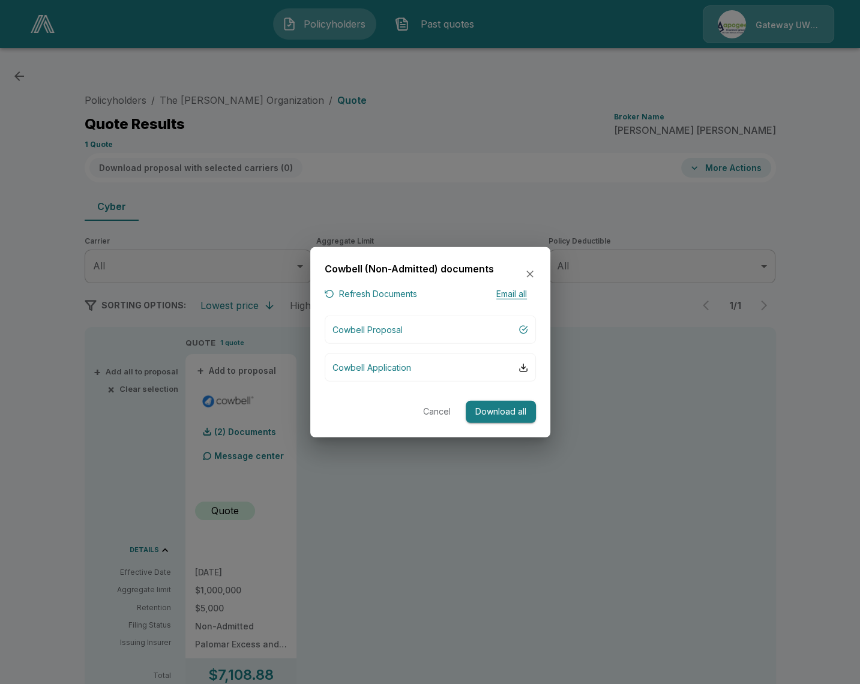  What do you see at coordinates (437, 412) in the screenshot?
I see `button: Cancel` at bounding box center [437, 412].